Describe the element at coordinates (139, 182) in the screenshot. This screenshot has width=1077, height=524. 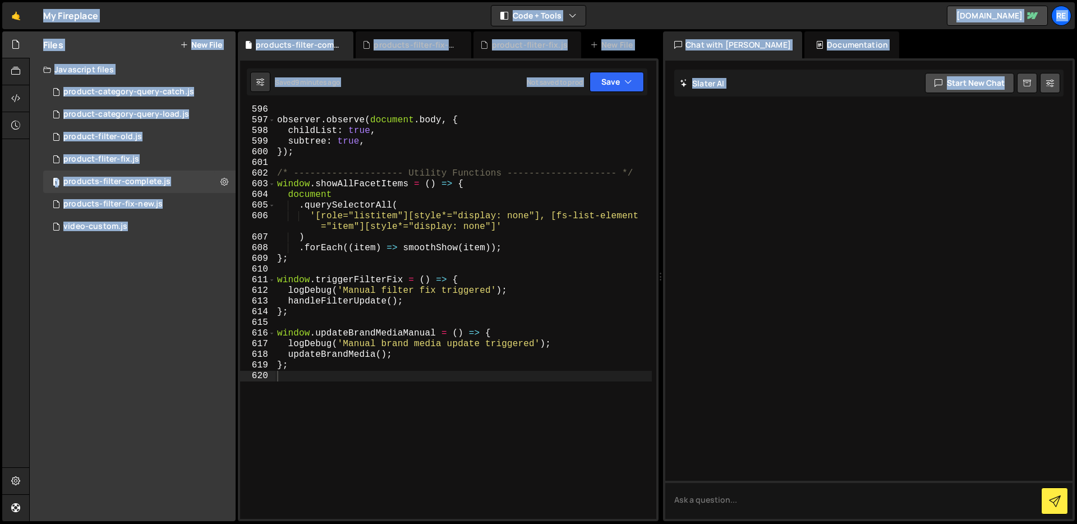
I see `div: 16528/44900.js` at that location.